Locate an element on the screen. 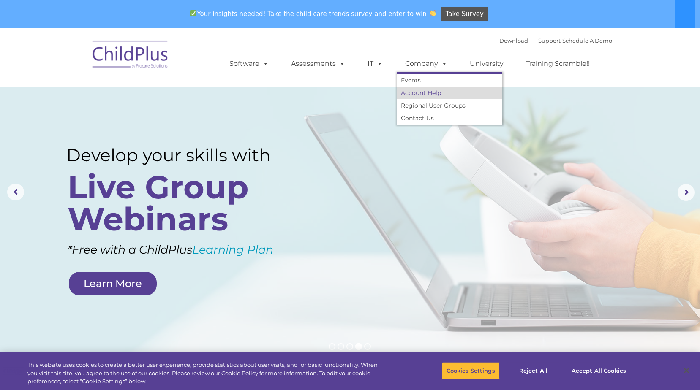 Image resolution: width=700 pixels, height=390 pixels. button: Close is located at coordinates (687, 371).